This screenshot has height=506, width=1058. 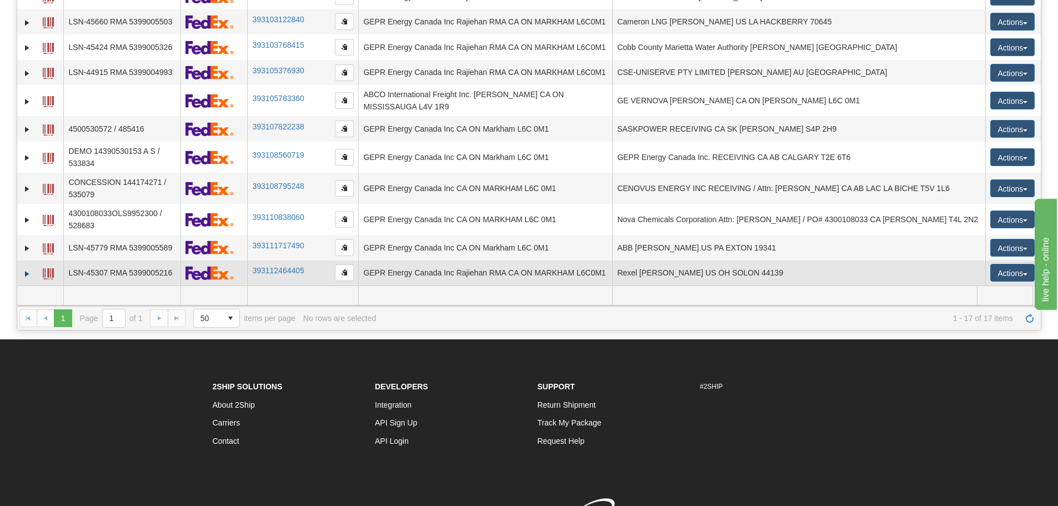 I want to click on div: No rows are selected, so click(x=340, y=318).